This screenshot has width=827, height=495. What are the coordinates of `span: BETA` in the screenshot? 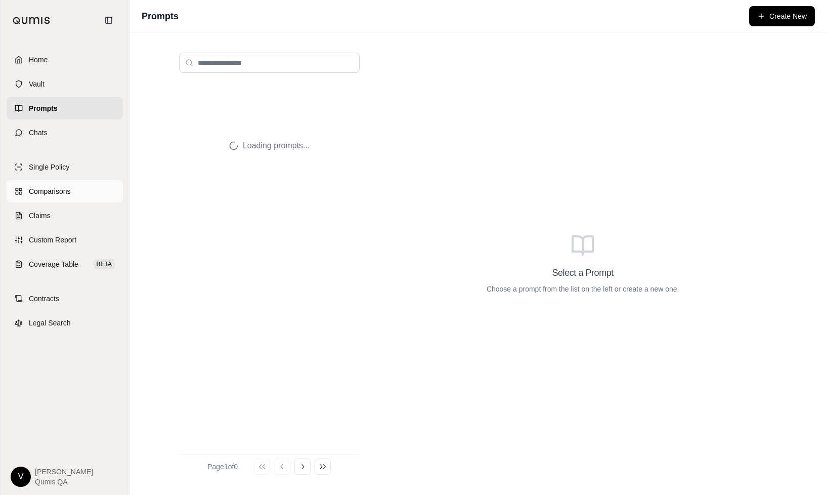 It's located at (104, 264).